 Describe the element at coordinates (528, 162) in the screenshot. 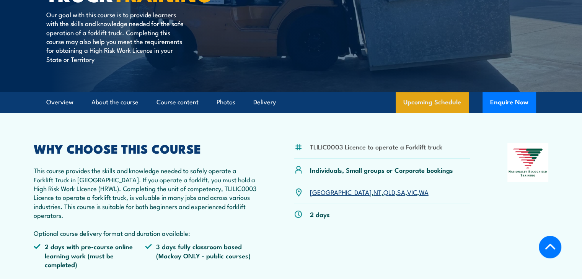

I see `img: Nationally Recognised Training logo.` at that location.